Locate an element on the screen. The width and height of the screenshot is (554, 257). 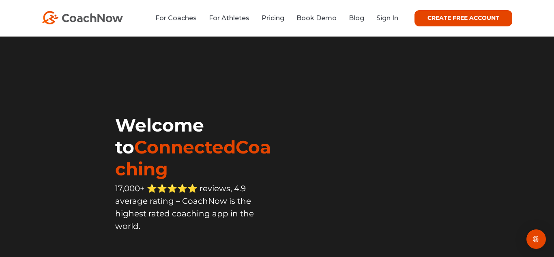
a: Blog is located at coordinates (357, 18).